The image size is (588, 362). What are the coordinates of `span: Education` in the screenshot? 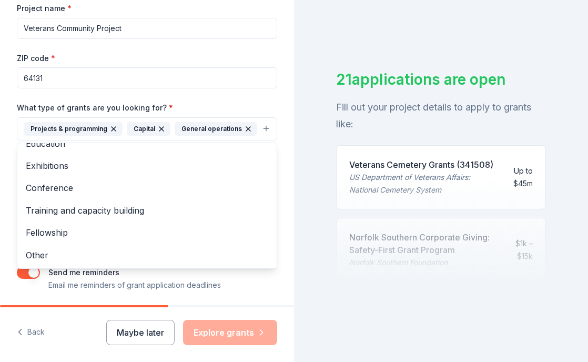 It's located at (147, 144).